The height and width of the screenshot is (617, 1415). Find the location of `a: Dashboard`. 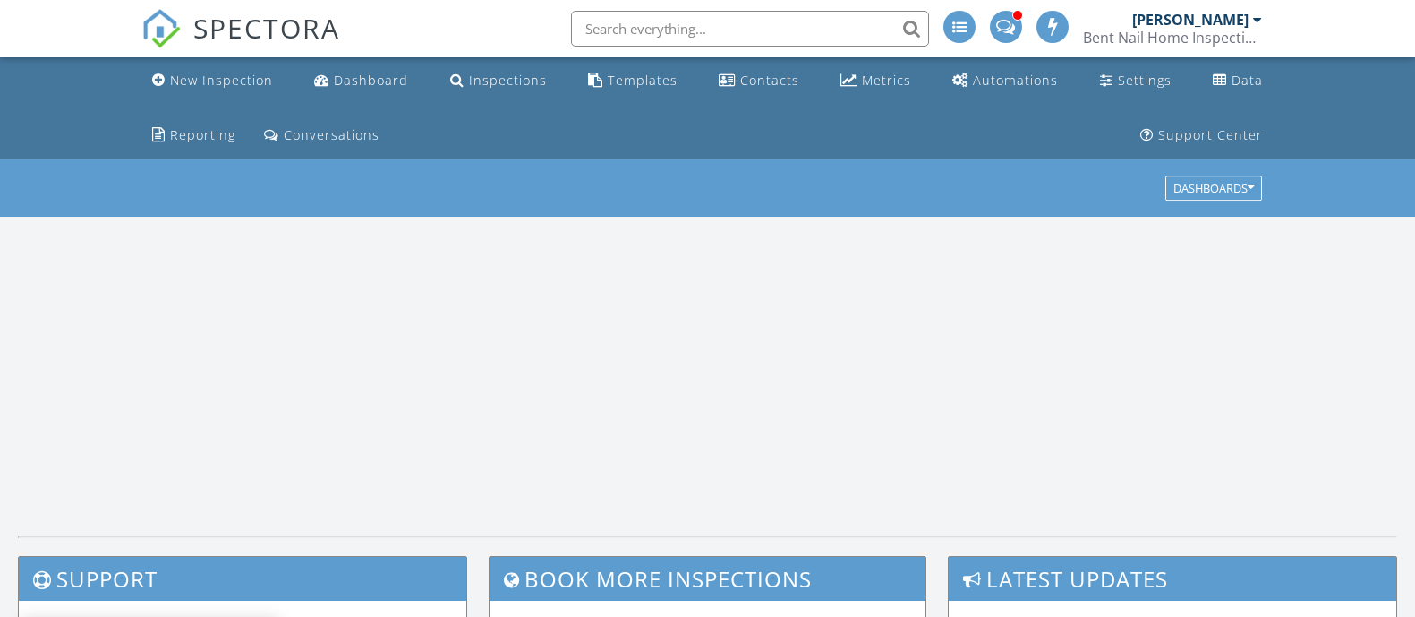

a: Dashboard is located at coordinates (361, 81).